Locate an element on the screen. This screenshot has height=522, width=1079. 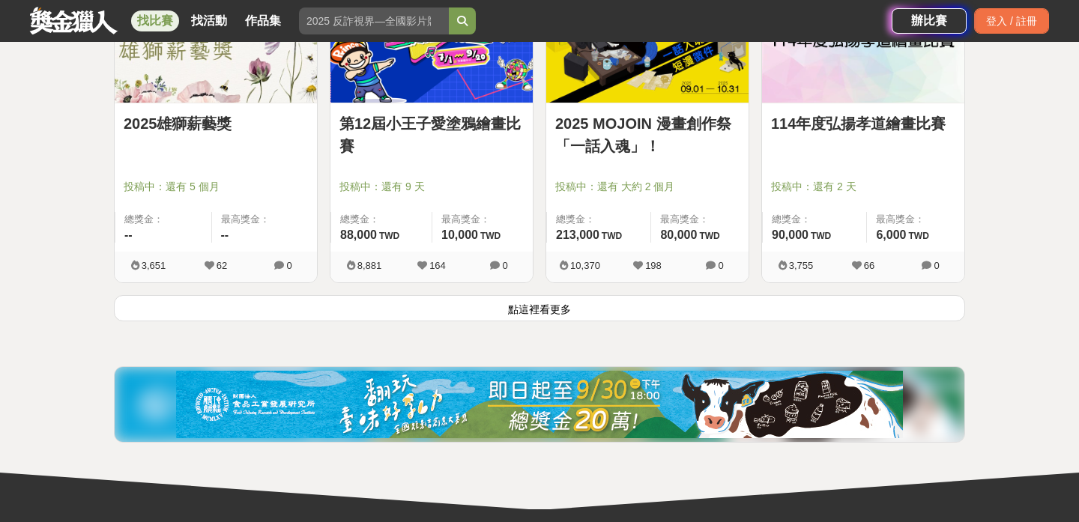
span: 66 is located at coordinates (869, 265).